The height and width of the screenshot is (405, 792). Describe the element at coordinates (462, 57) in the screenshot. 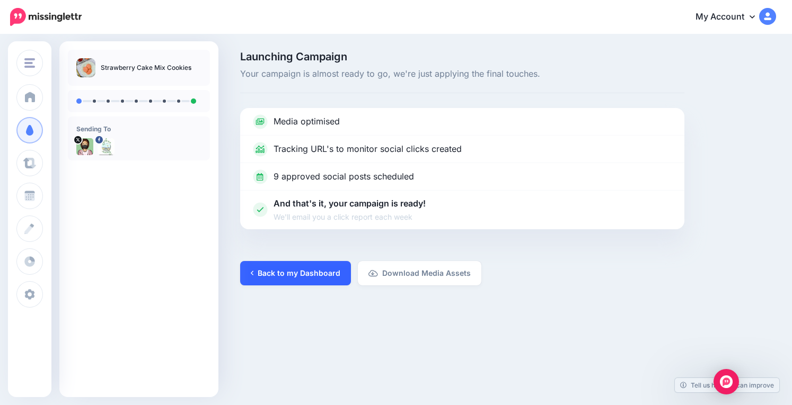

I see `span: Launching Campaign` at that location.